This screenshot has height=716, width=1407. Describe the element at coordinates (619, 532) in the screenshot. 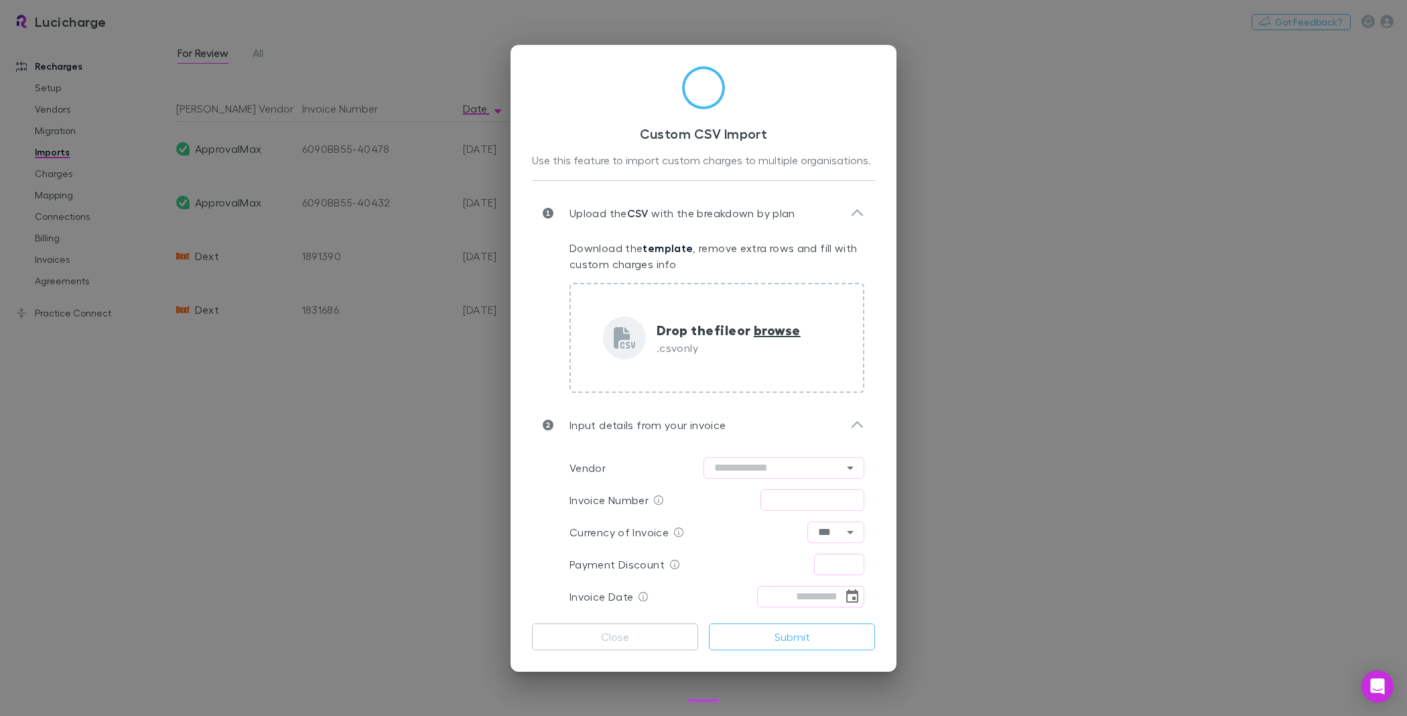

I see `p: Currency of Invoice` at that location.